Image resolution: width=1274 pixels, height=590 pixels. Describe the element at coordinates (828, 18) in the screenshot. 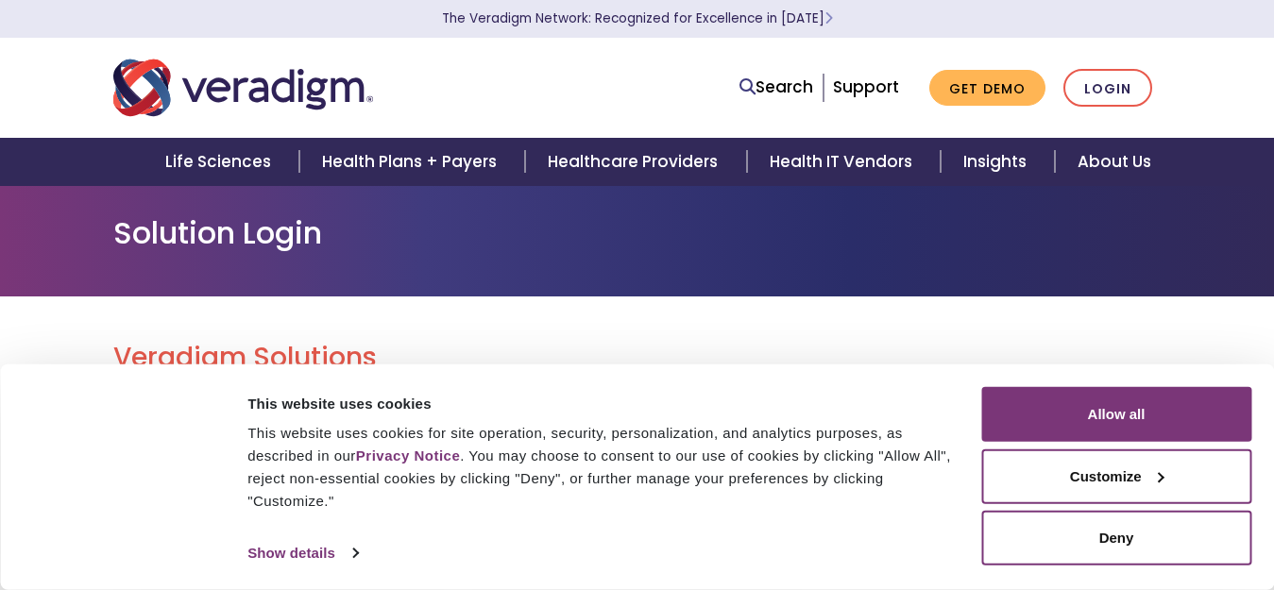

I see `span: Learn More` at that location.